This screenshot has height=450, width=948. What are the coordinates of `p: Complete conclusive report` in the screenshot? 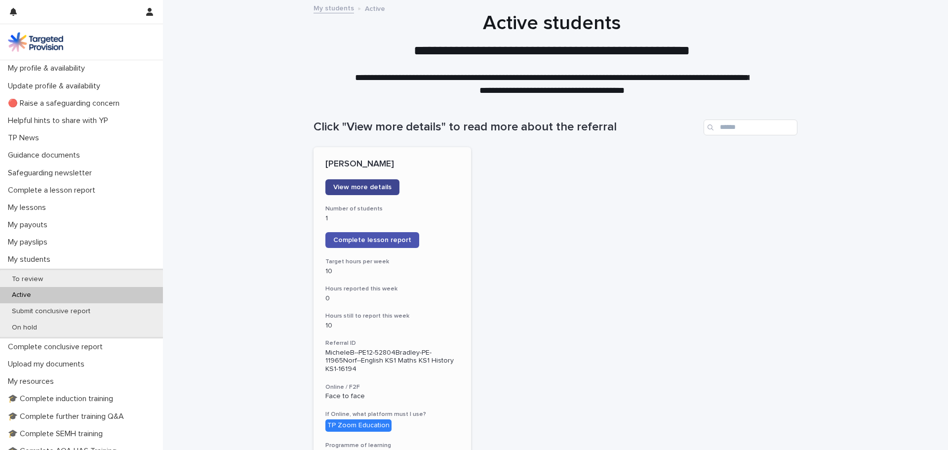 It's located at (57, 347).